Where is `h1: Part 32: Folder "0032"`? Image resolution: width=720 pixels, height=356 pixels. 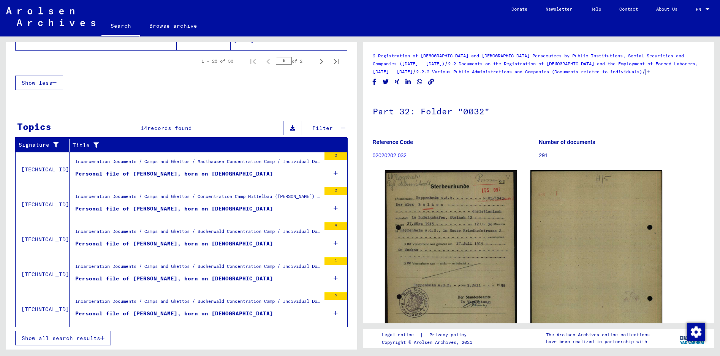 h1: Part 32: Folder "0032" is located at coordinates (539, 111).